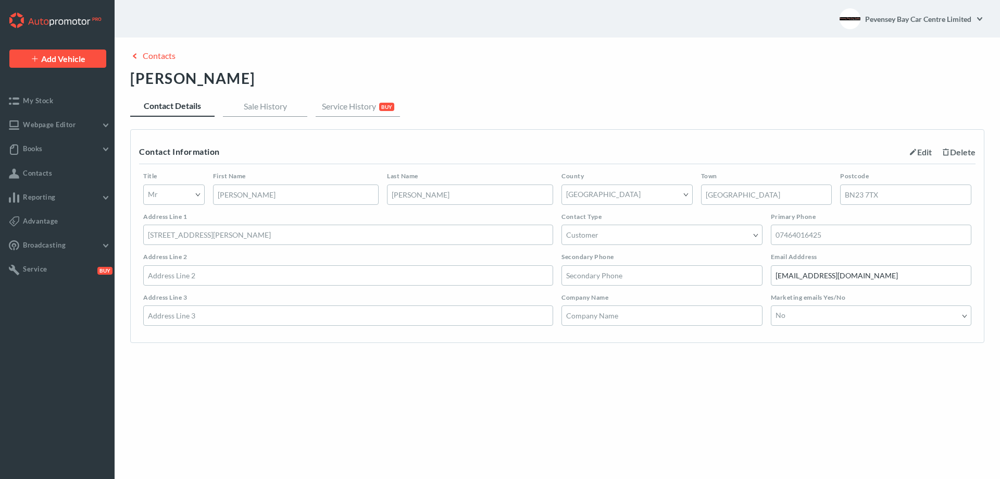  I want to click on span: Edit, so click(921, 152).